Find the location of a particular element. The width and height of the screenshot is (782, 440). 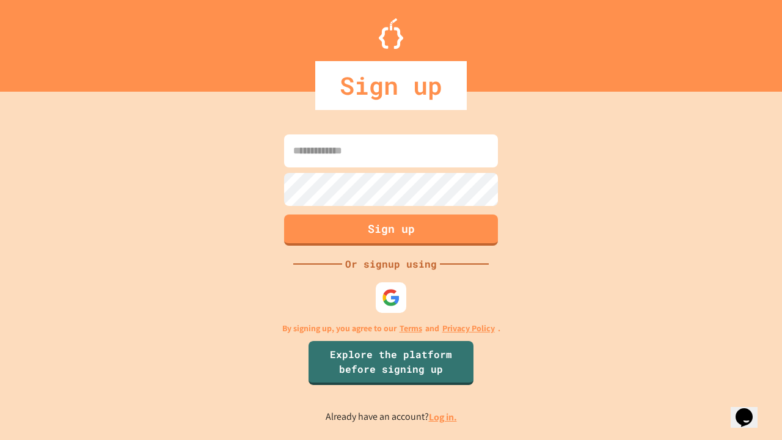

div: Sign up is located at coordinates (391, 86).